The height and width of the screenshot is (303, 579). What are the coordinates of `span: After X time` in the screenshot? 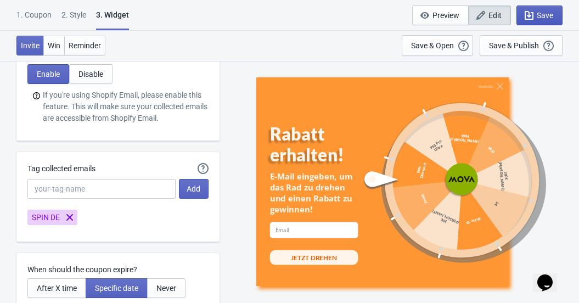 It's located at (56, 288).